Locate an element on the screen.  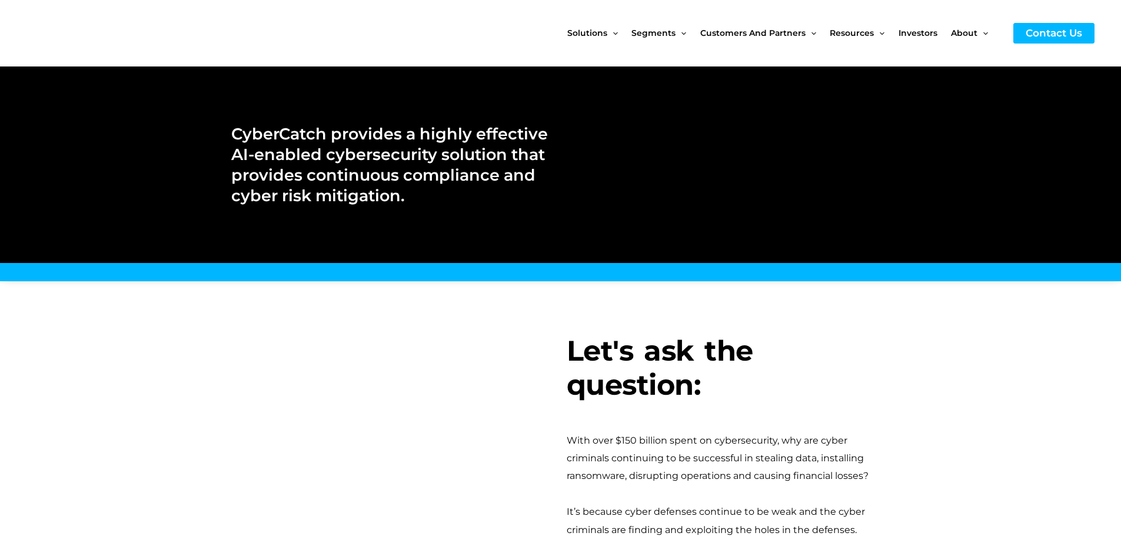
a: Contact Us is located at coordinates (1054, 33).